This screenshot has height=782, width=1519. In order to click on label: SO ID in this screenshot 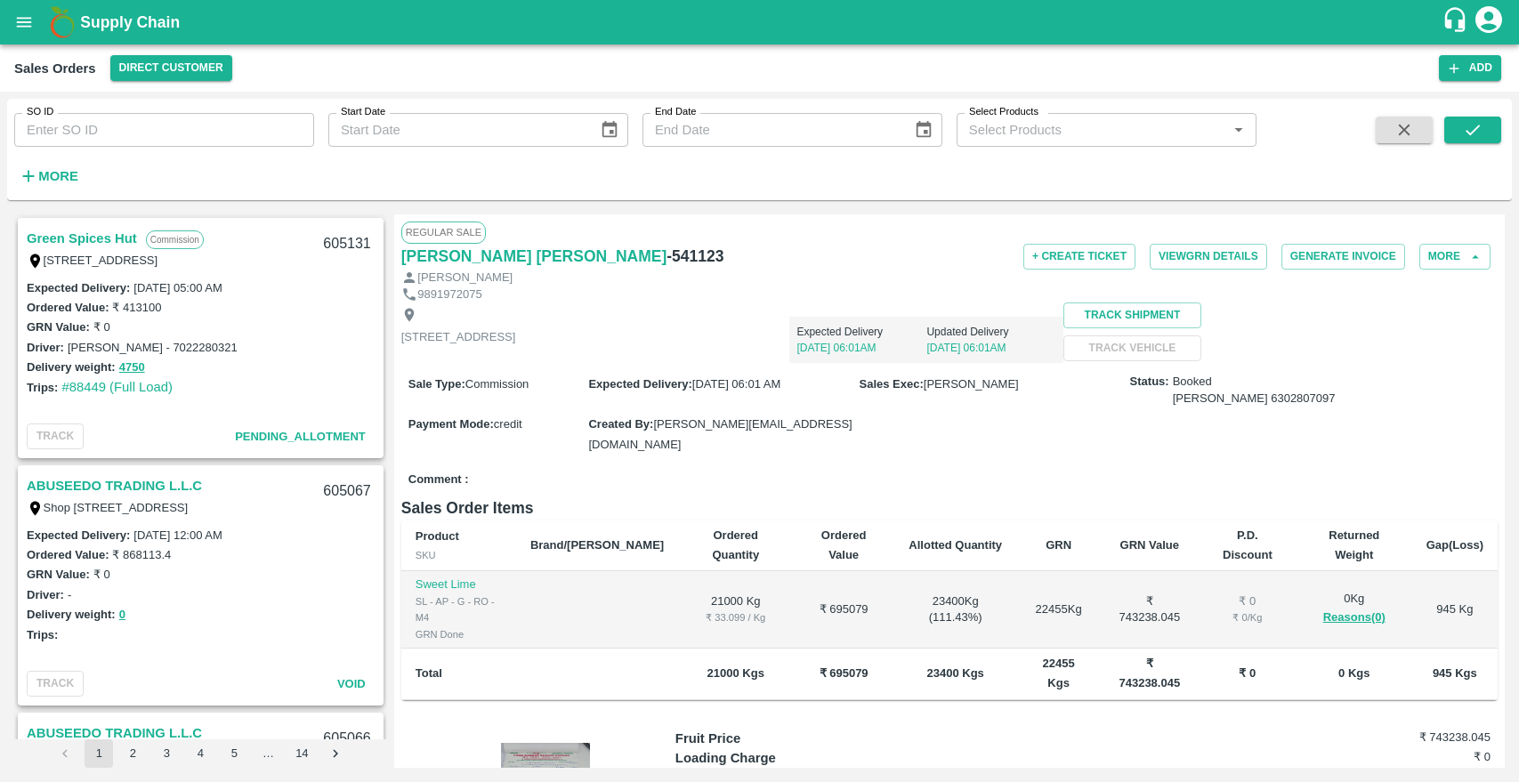, I will do `click(40, 112)`.